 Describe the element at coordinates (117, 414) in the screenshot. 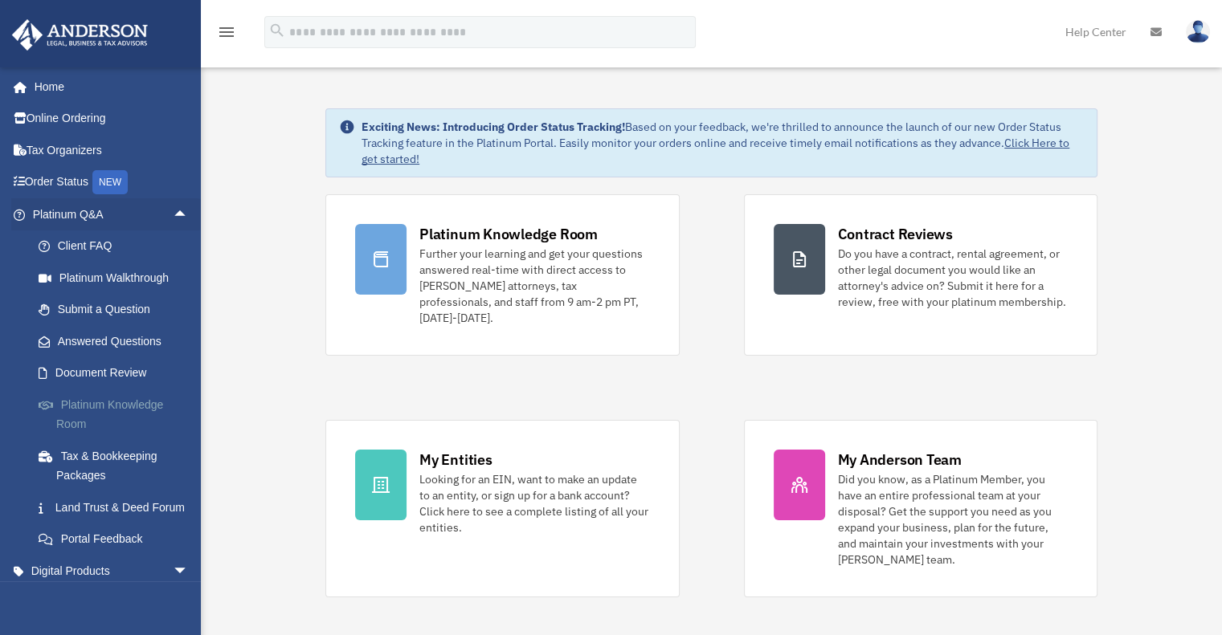

I see `a: Platinum Knowledge Room` at that location.